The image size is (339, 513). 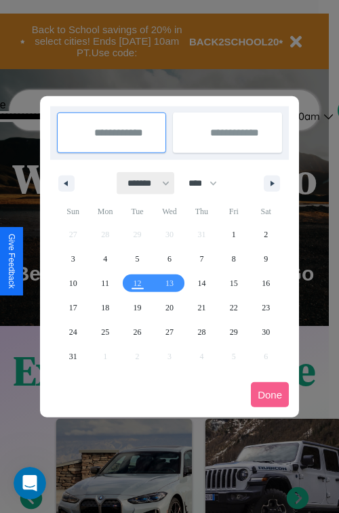 What do you see at coordinates (266, 308) in the screenshot?
I see `span: 23` at bounding box center [266, 308].